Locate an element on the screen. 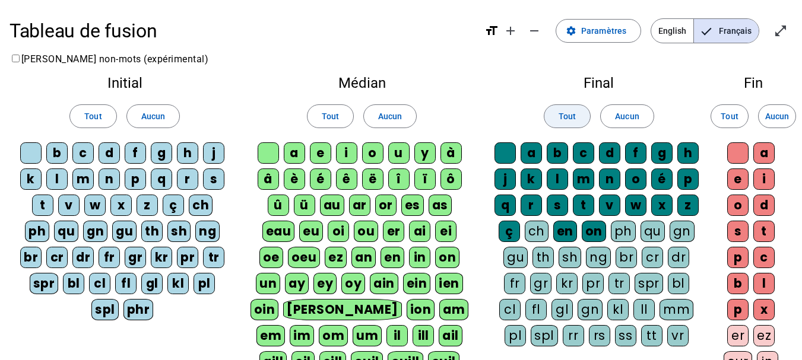 Image resolution: width=802 pixels, height=360 pixels. span: Français is located at coordinates (726, 31).